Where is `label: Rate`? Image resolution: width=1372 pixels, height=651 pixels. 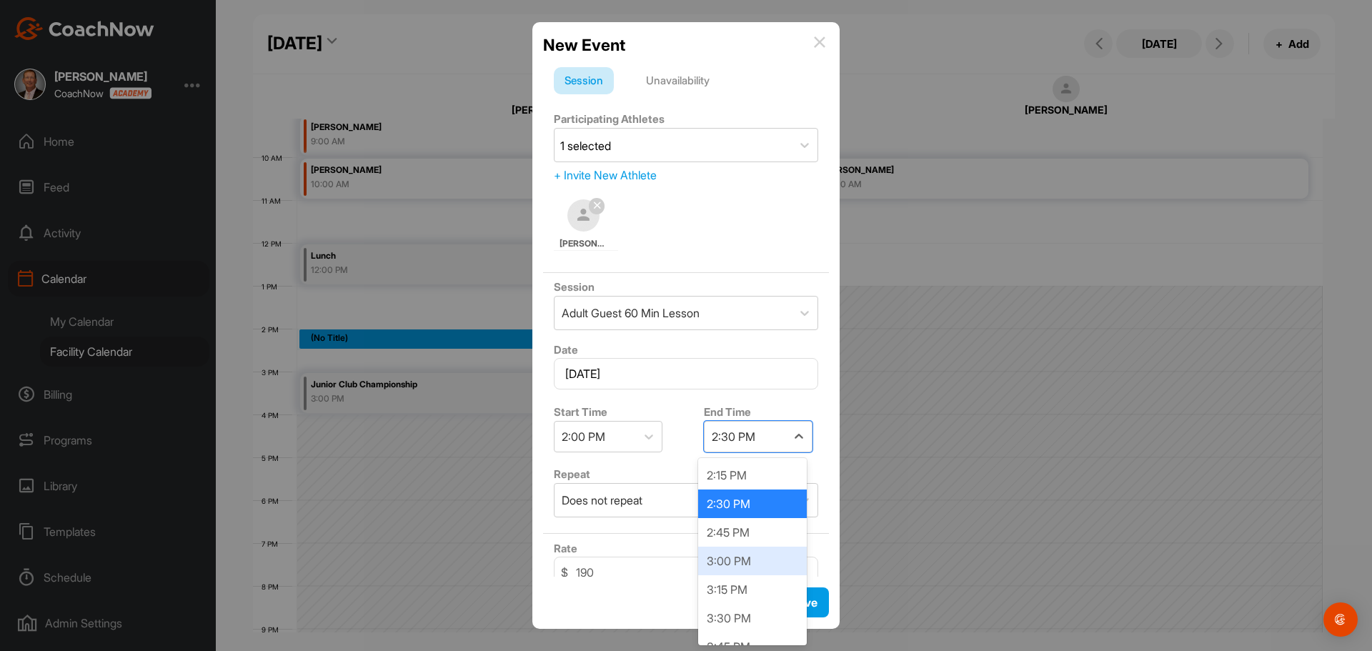 label: Rate is located at coordinates (565, 548).